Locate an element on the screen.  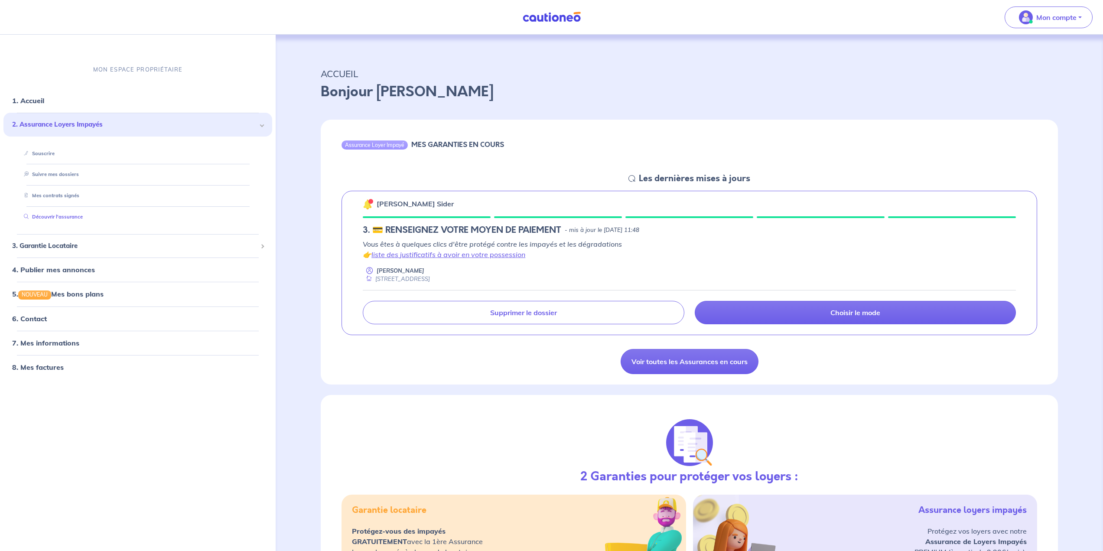
div: 1. Accueil is located at coordinates (138, 101).